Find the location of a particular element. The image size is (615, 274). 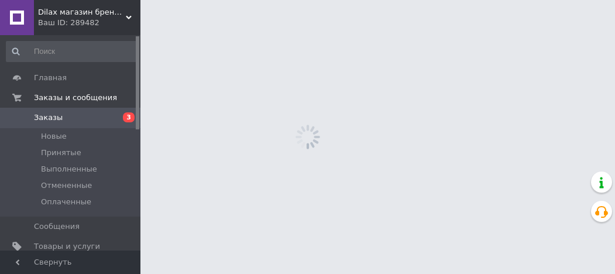

span: 3 is located at coordinates (129, 117).